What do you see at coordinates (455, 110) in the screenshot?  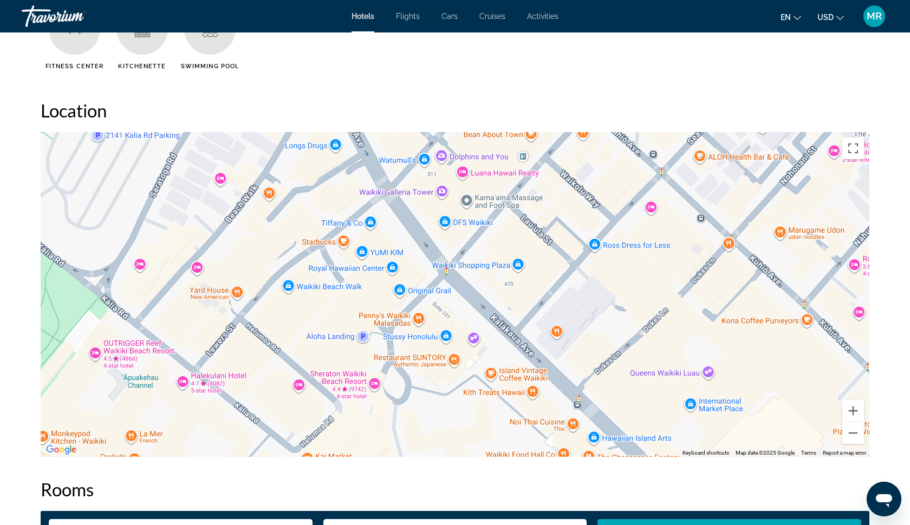 I see `h2: Location` at bounding box center [455, 110].